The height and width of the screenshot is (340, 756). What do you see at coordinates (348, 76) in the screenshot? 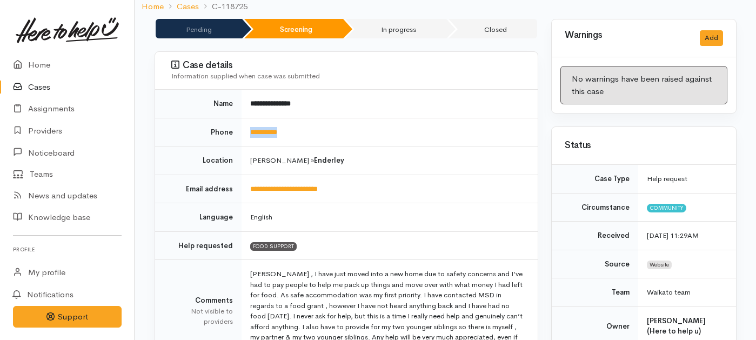
I see `div: Information supplied when case was submitted` at bounding box center [348, 76].